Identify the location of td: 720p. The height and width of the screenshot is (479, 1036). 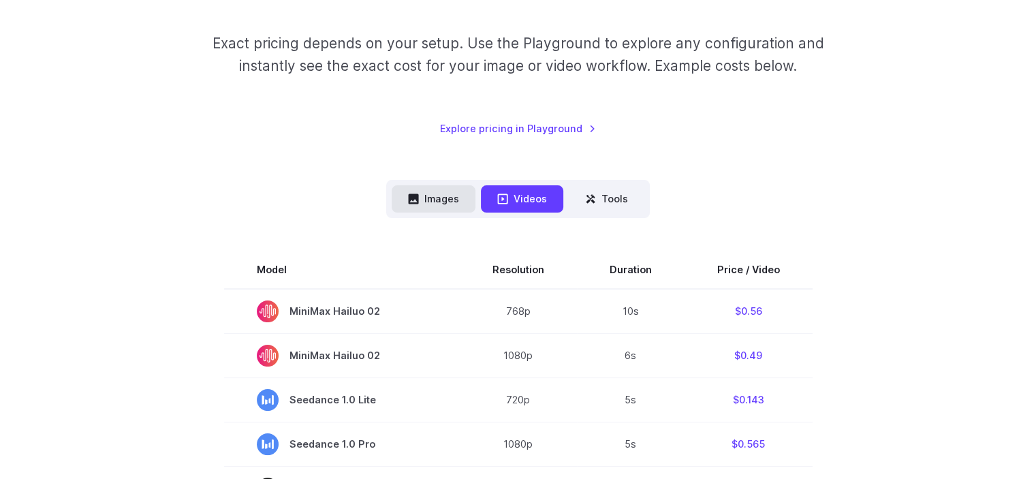
(518, 399).